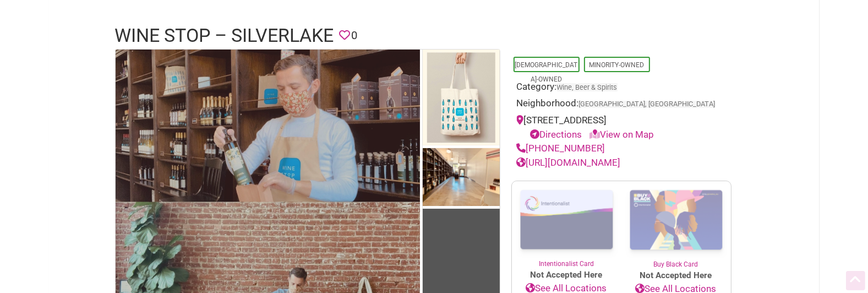 This screenshot has width=868, height=293. Describe the element at coordinates (855, 280) in the screenshot. I see `div: Scroll Back to Top` at that location.